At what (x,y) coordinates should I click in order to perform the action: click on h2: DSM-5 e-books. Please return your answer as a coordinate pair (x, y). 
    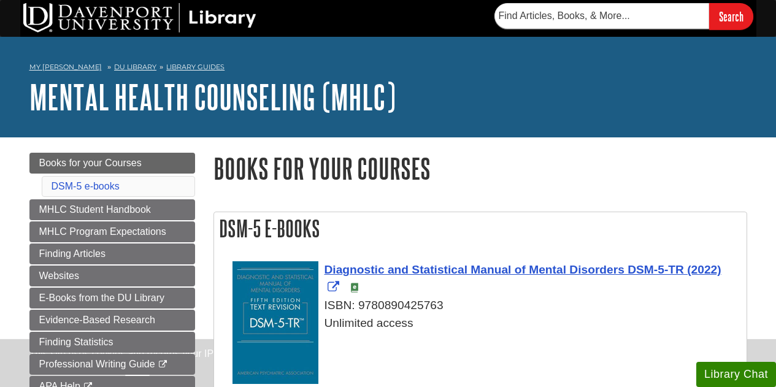
    Looking at the image, I should click on (480, 228).